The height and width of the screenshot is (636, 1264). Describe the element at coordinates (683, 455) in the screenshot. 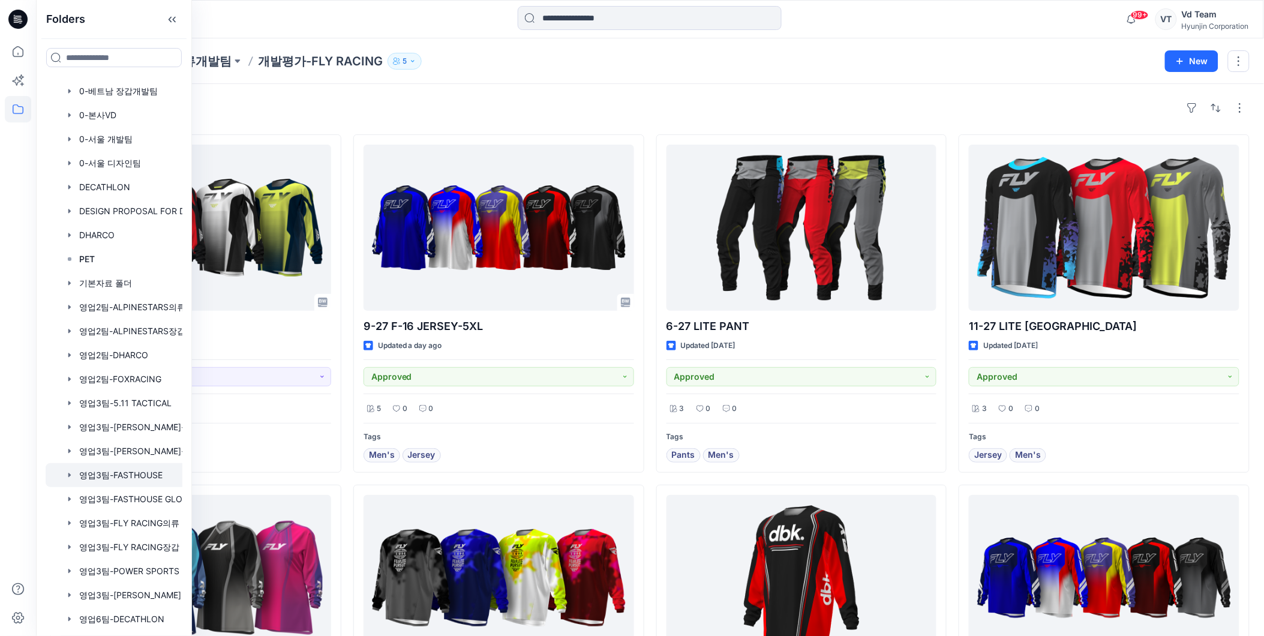

I see `span: Pants` at that location.